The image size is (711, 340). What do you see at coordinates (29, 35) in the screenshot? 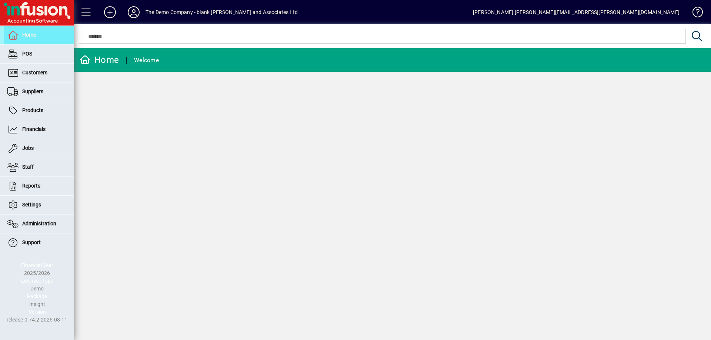
I see `span: Home` at bounding box center [29, 35].